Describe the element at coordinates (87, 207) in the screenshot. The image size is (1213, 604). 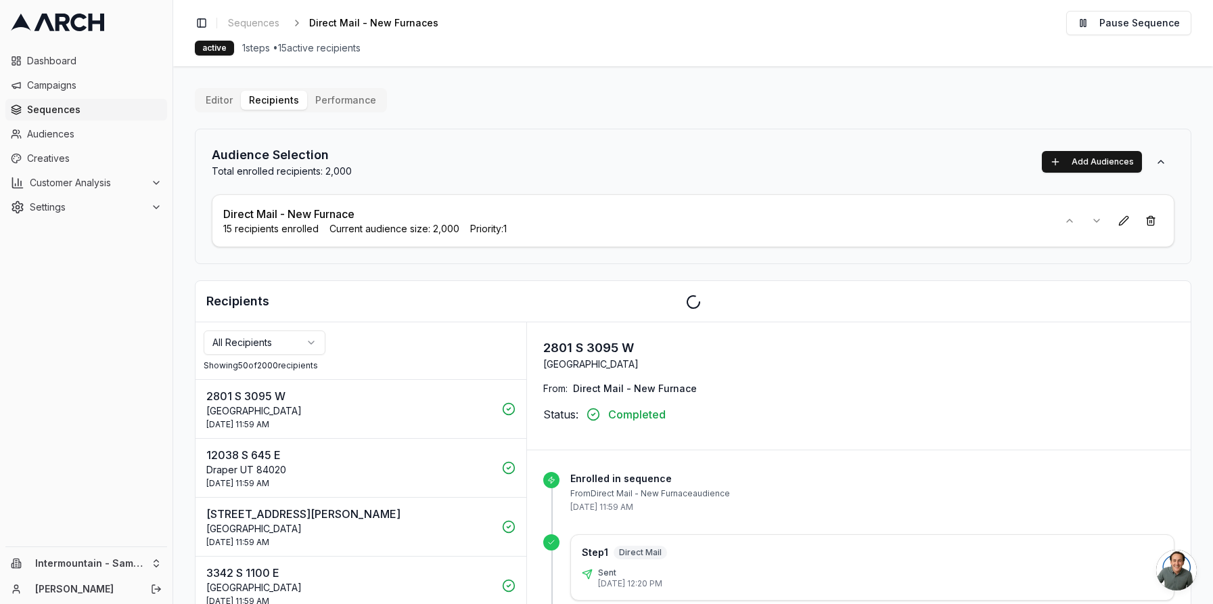
I see `span: Settings` at that location.